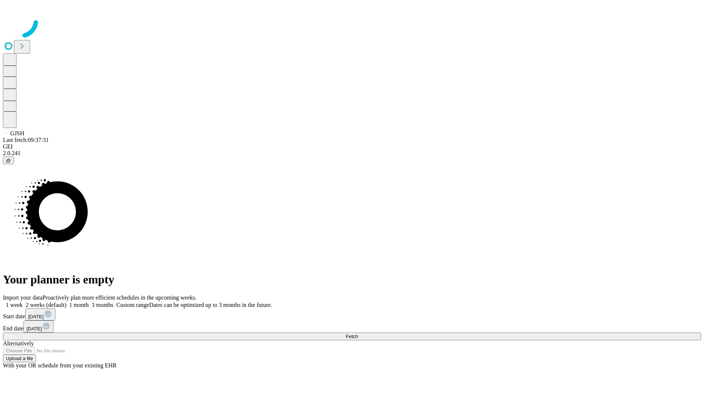 The width and height of the screenshot is (704, 396). Describe the element at coordinates (26, 140) in the screenshot. I see `span: Last fetch: 09:37:31` at that location.